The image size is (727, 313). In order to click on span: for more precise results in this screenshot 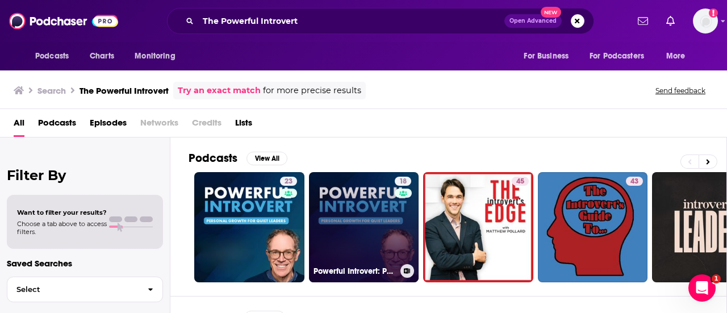, I will do `click(312, 90)`.